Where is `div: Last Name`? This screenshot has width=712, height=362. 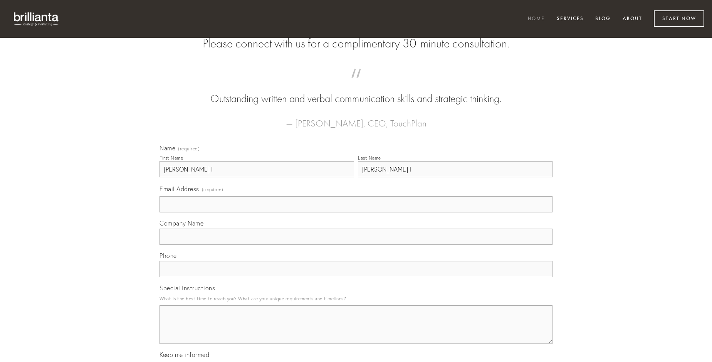 div: Last Name is located at coordinates (369, 158).